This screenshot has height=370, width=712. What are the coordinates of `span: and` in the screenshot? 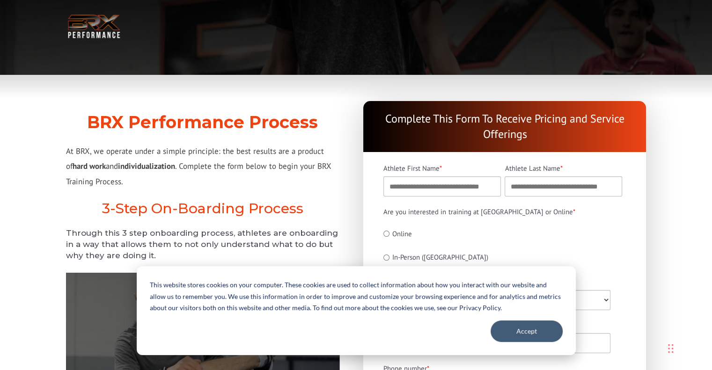 It's located at (112, 166).